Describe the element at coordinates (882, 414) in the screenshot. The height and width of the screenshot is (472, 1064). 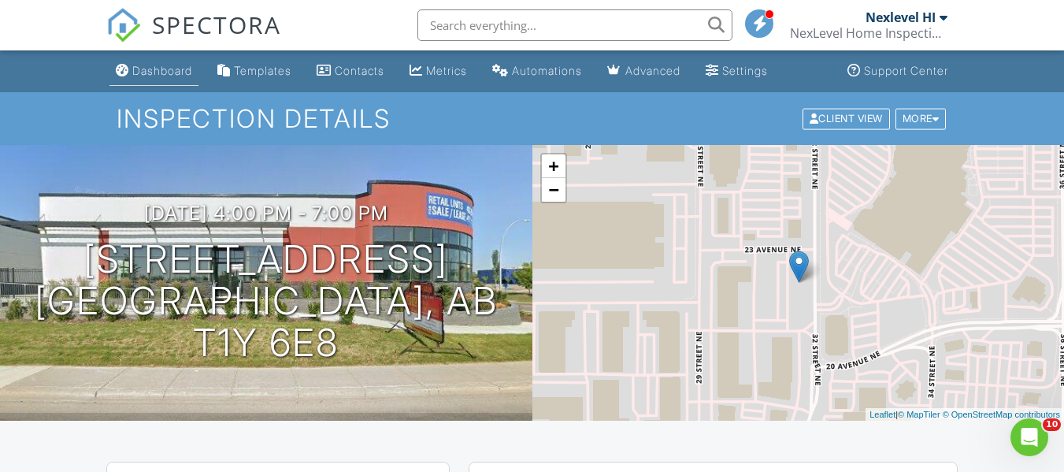
I see `a: Leaflet` at that location.